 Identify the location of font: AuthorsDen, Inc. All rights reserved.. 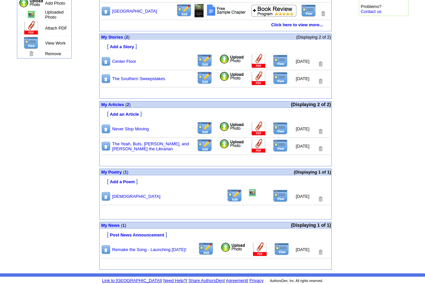
(297, 281).